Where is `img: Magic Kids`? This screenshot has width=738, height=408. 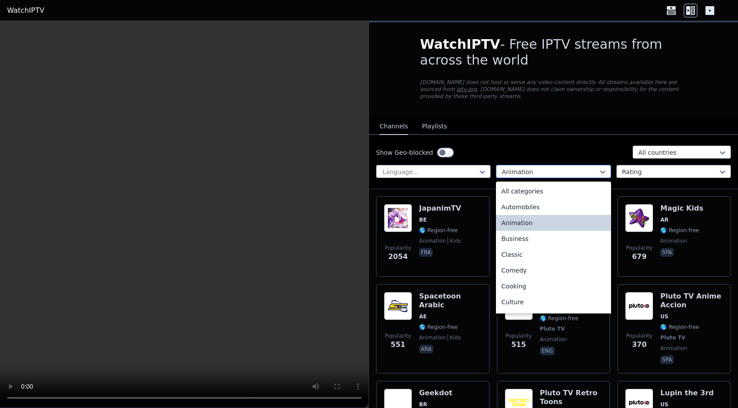 img: Magic Kids is located at coordinates (639, 218).